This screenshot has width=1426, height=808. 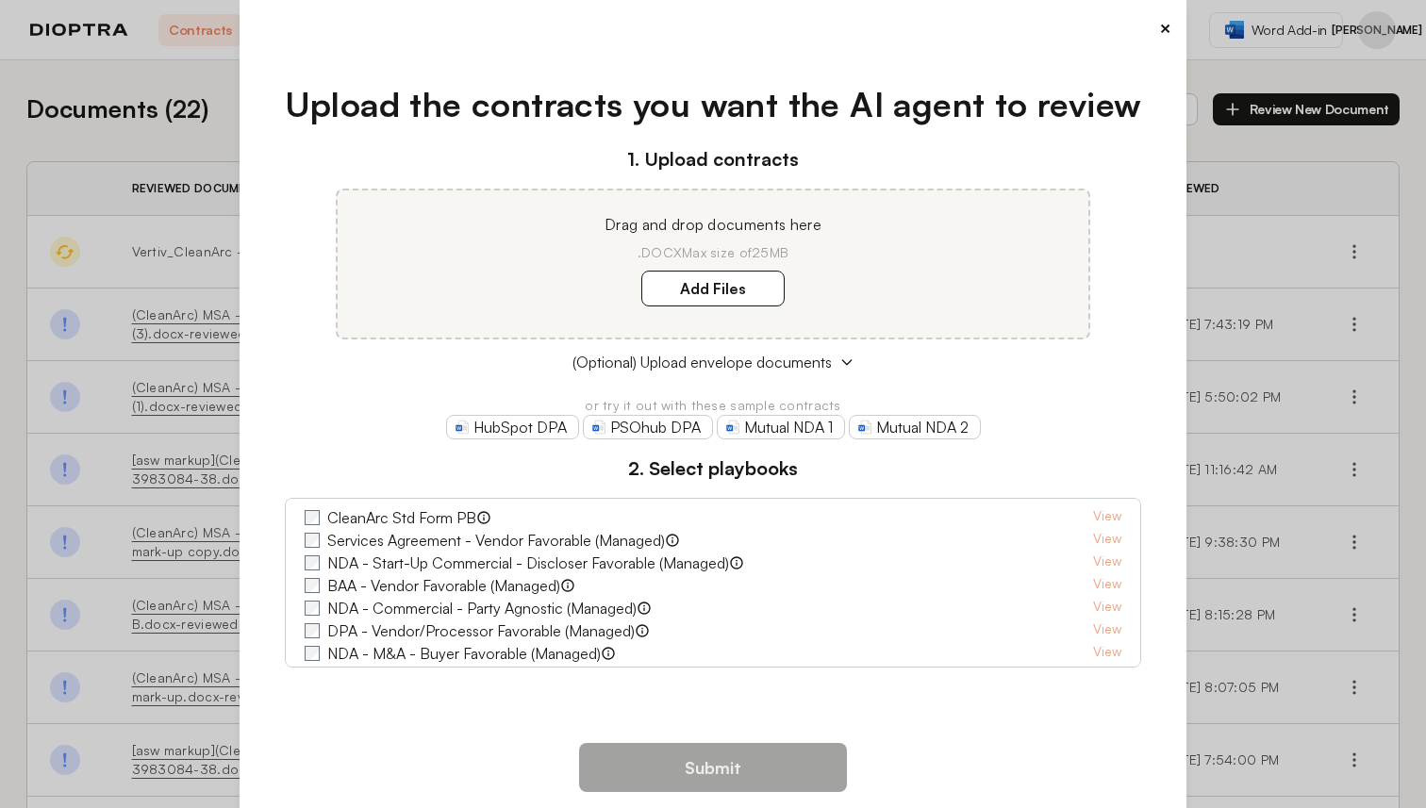 What do you see at coordinates (481, 631) in the screenshot?
I see `label: DPA - Vendor/Processor Favorable (Managed)` at bounding box center [481, 631].